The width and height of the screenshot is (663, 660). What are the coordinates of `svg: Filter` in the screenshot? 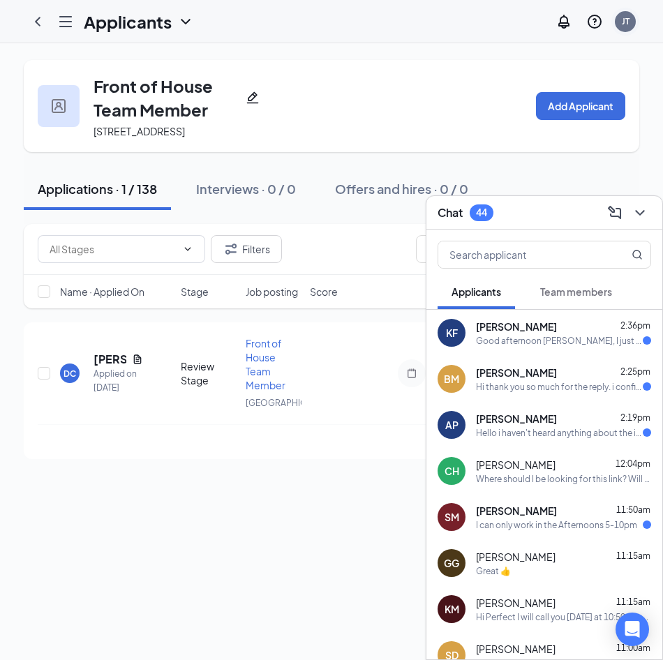 It's located at (231, 249).